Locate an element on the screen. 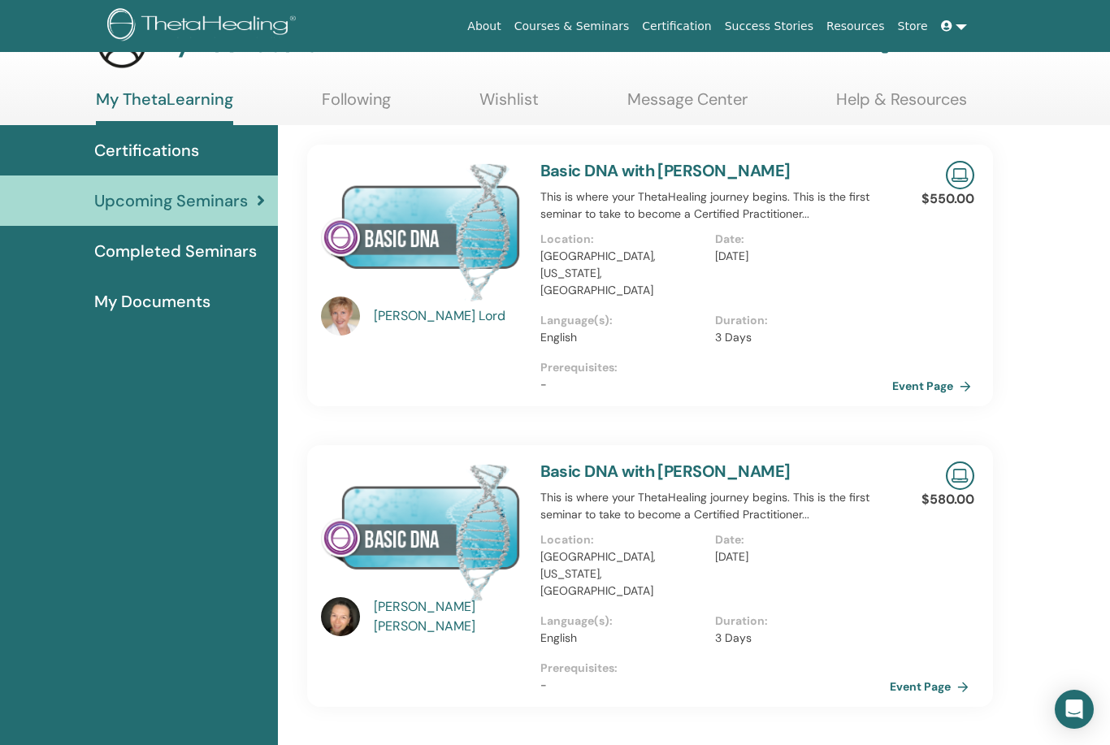 This screenshot has height=745, width=1110. a: Resources is located at coordinates (856, 26).